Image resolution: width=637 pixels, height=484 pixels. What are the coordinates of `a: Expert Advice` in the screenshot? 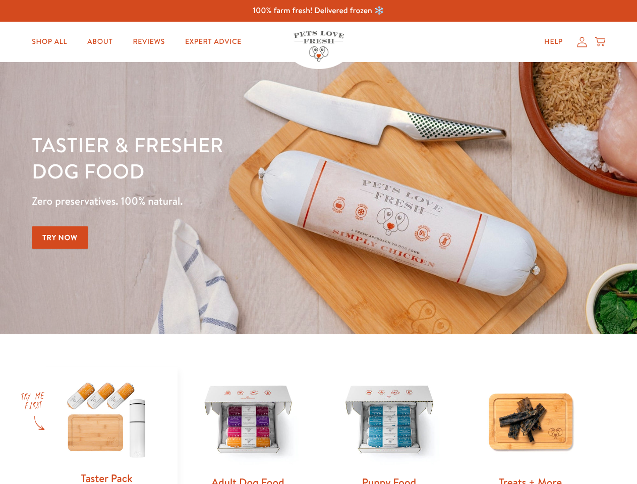 It's located at (213, 42).